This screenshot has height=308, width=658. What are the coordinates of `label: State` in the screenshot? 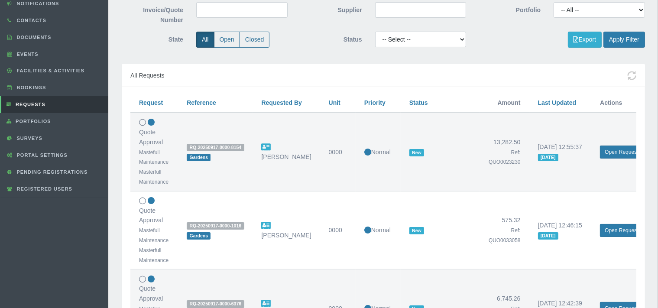 It's located at (152, 38).